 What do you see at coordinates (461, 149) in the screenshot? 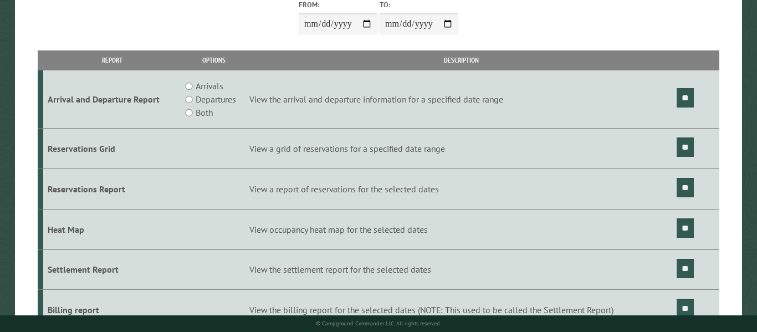
I see `td: View a grid of reservations for a specified date range` at bounding box center [461, 149].